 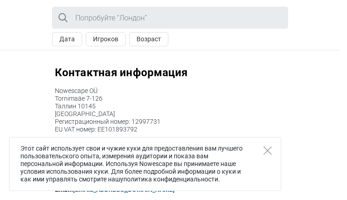 What do you see at coordinates (170, 18) in the screenshot?
I see `input: Попробуйте “Лондон”` at bounding box center [170, 18].